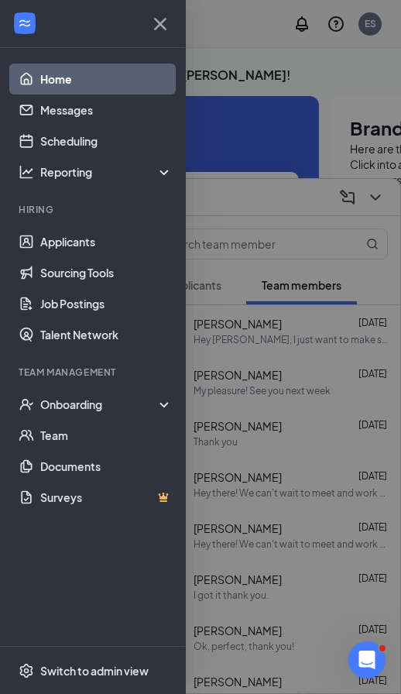 This screenshot has height=694, width=401. Describe the element at coordinates (106, 334) in the screenshot. I see `a: Talent Network` at that location.